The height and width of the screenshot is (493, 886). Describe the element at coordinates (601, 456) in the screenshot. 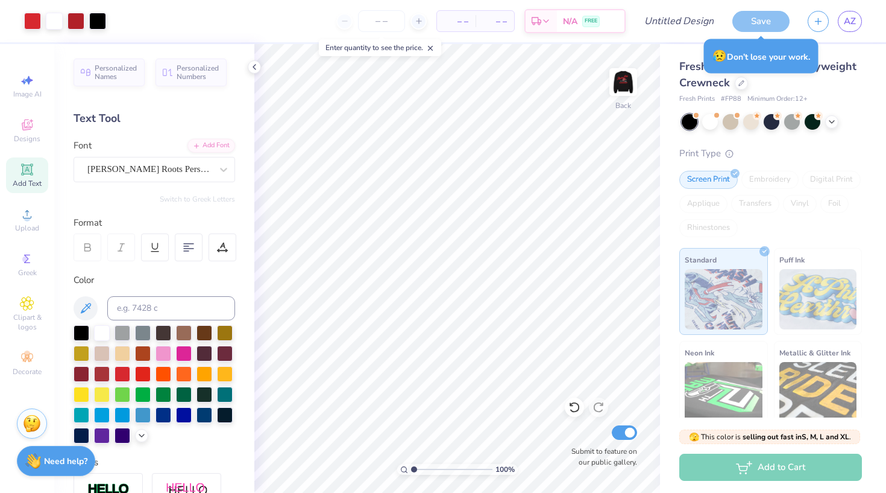

I see `label: Submit to feature on our public gallery.` at that location.